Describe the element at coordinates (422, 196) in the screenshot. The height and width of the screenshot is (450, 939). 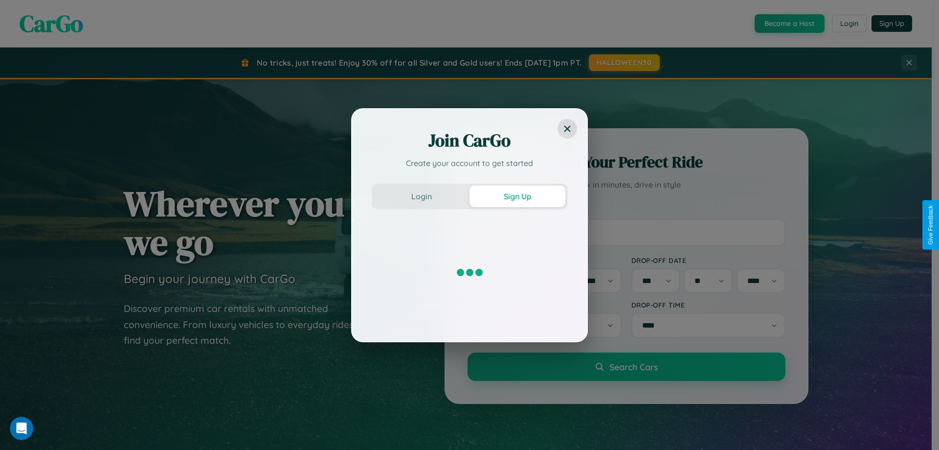
I see `button: Login` at that location.